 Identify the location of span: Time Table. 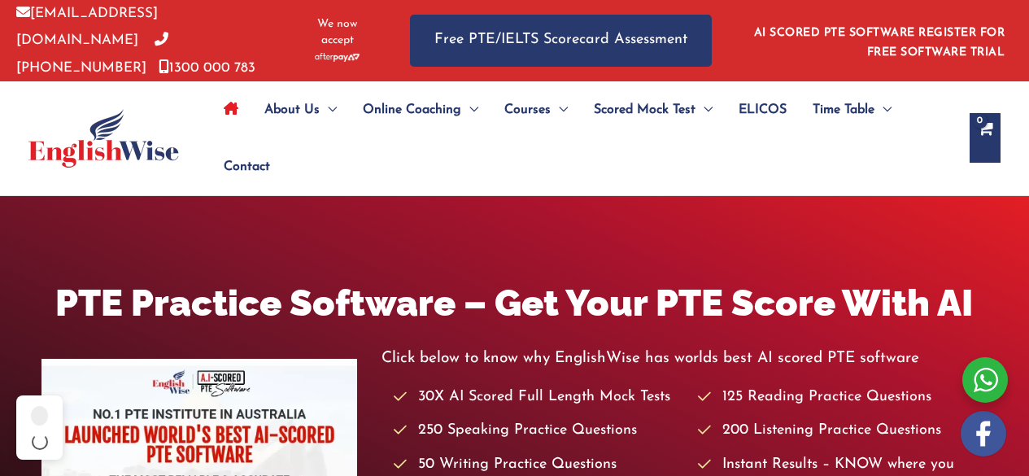
(844, 110).